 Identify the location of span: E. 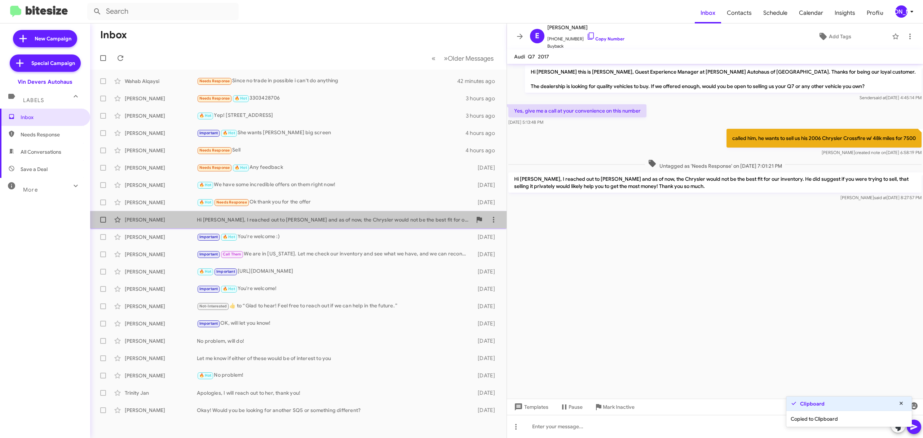
(537, 36).